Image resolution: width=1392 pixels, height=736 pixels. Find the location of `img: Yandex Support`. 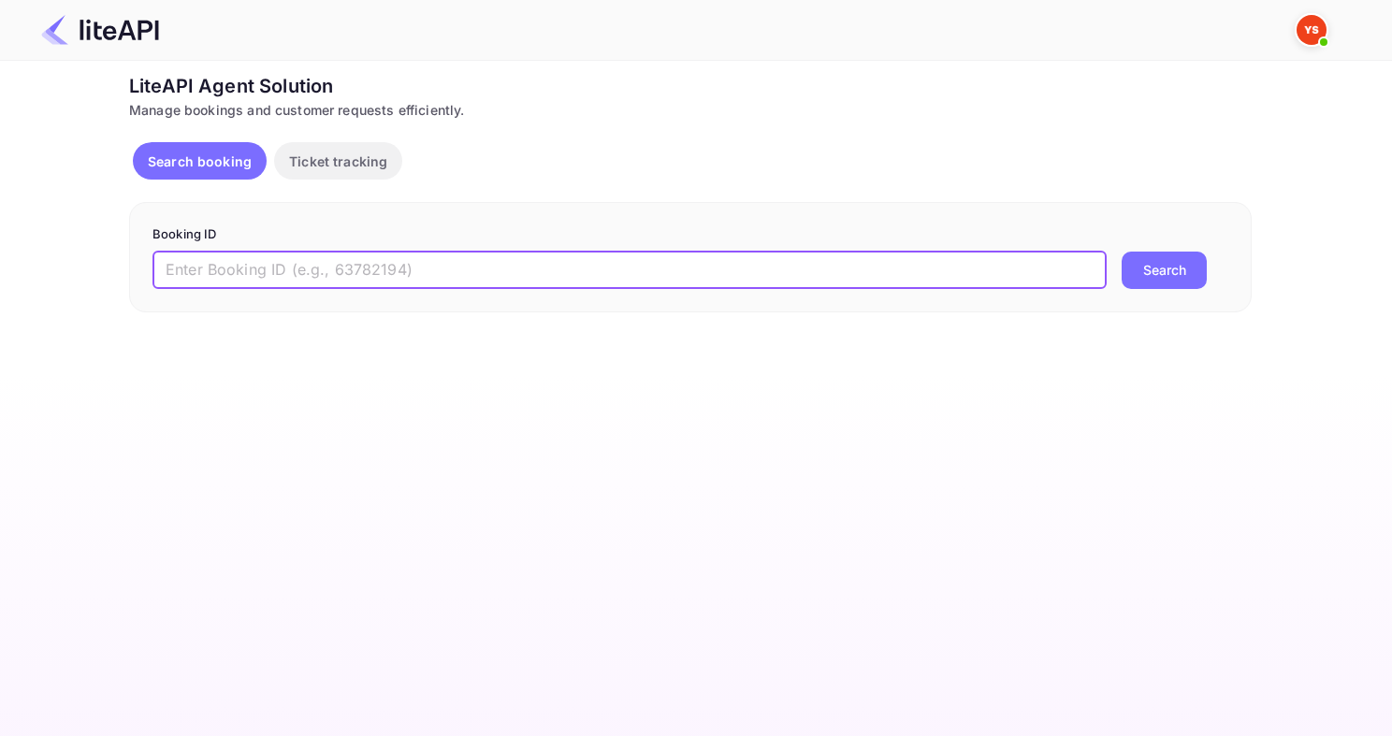

img: Yandex Support is located at coordinates (1311, 30).